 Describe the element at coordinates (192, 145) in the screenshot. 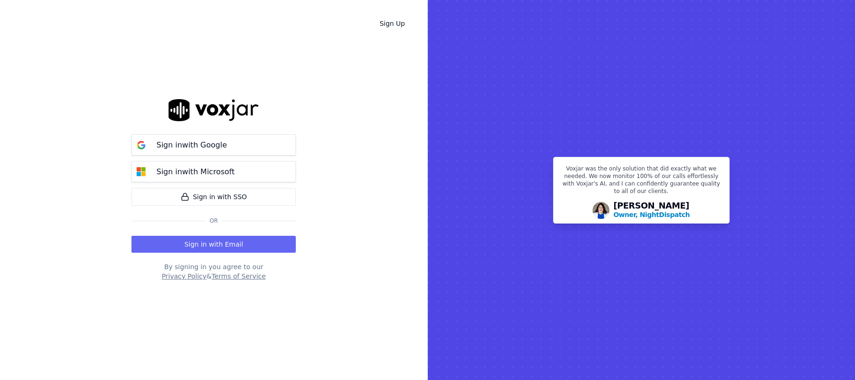

I see `p: Sign in with Google` at that location.